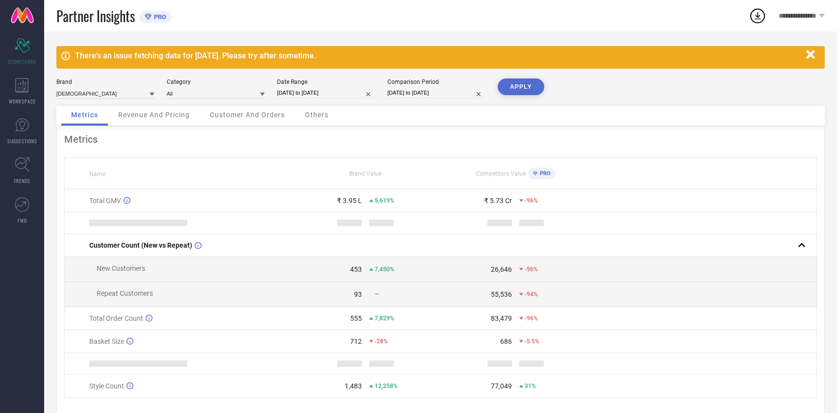 This screenshot has height=413, width=837. I want to click on span: 12,258%, so click(386, 386).